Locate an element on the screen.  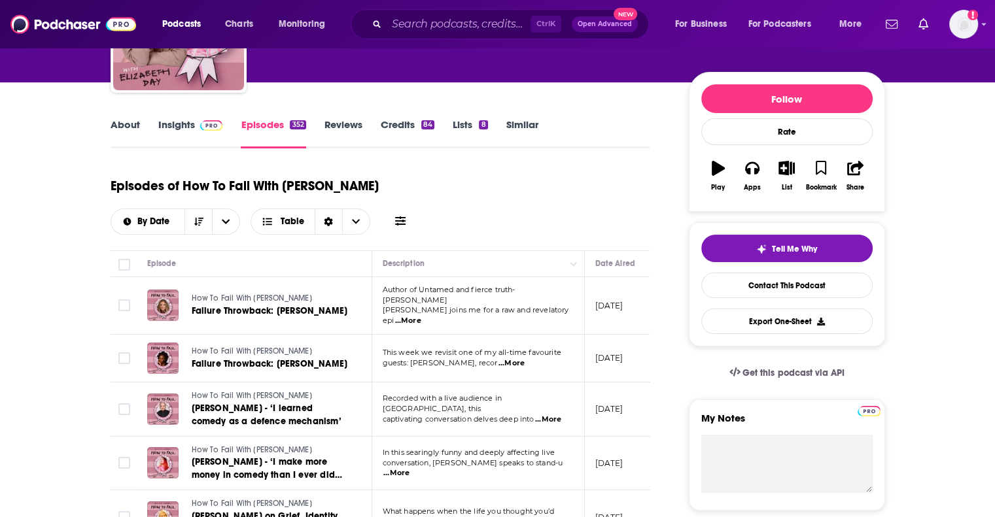
span: Get this podcast via API is located at coordinates (793, 373).